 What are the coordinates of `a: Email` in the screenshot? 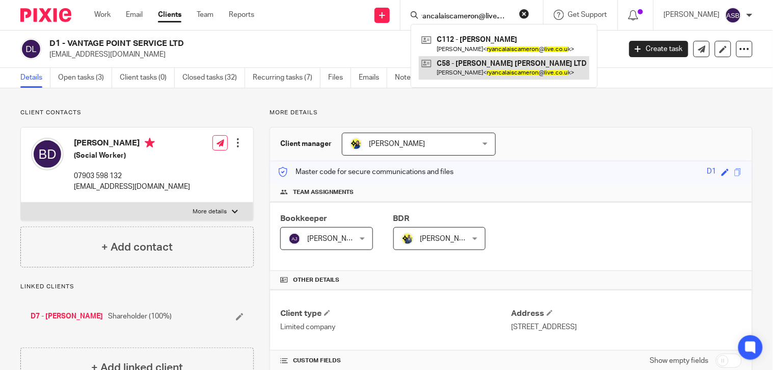 It's located at (134, 15).